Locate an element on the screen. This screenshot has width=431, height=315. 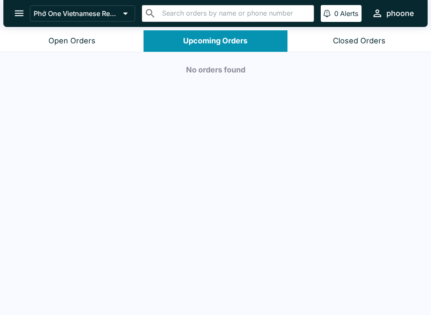
div: Upcoming Orders is located at coordinates (215, 41).